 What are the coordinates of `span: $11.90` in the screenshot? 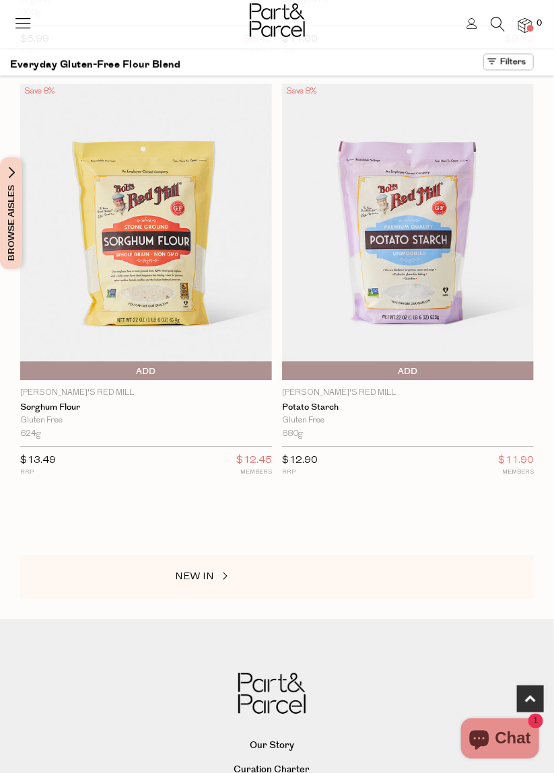 It's located at (515, 461).